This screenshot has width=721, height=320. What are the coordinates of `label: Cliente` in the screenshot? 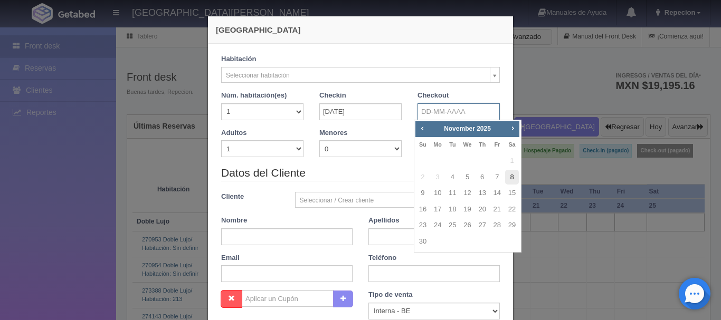 It's located at (250, 197).